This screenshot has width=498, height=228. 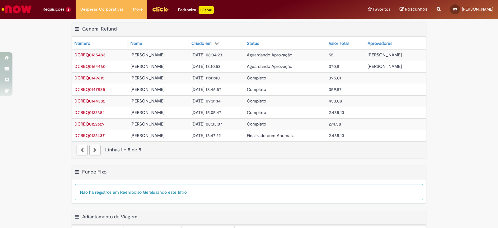 I want to click on div: Padroniza, so click(x=196, y=10).